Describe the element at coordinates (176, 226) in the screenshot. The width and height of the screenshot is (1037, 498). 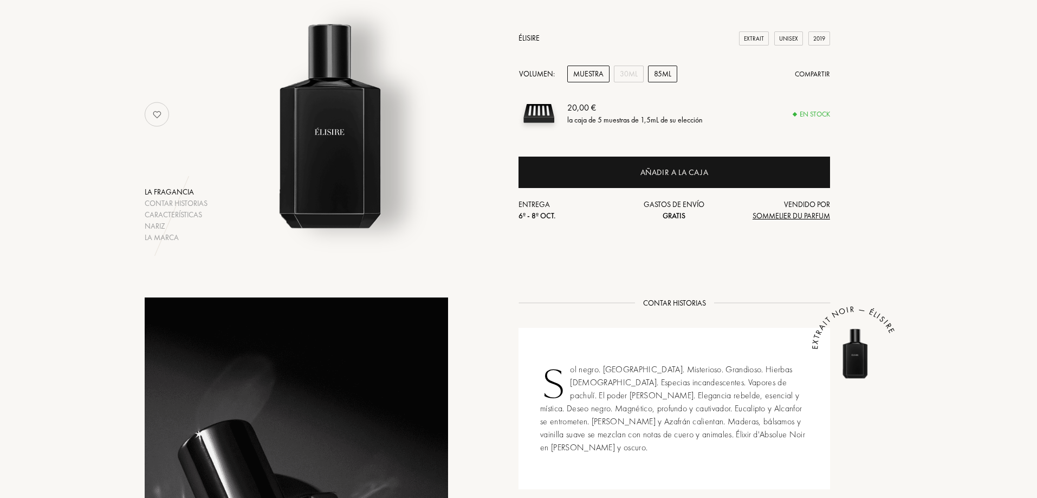
I see `div: Nariz` at that location.